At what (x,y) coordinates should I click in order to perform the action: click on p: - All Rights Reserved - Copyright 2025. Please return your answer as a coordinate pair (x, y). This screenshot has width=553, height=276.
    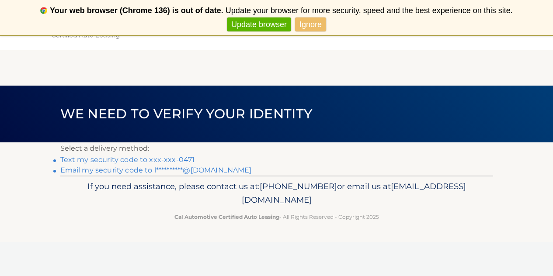
    Looking at the image, I should click on (277, 217).